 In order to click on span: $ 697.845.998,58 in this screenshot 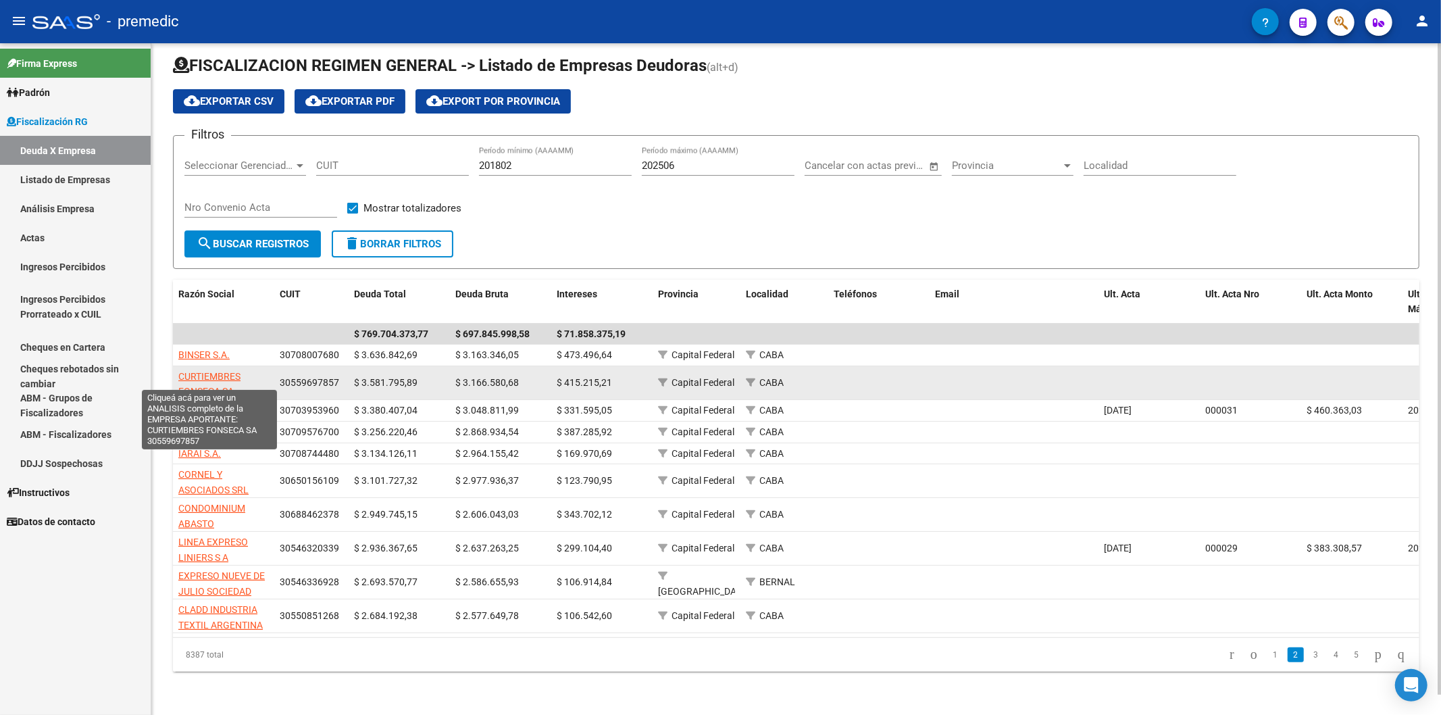, I will do `click(493, 334)`.